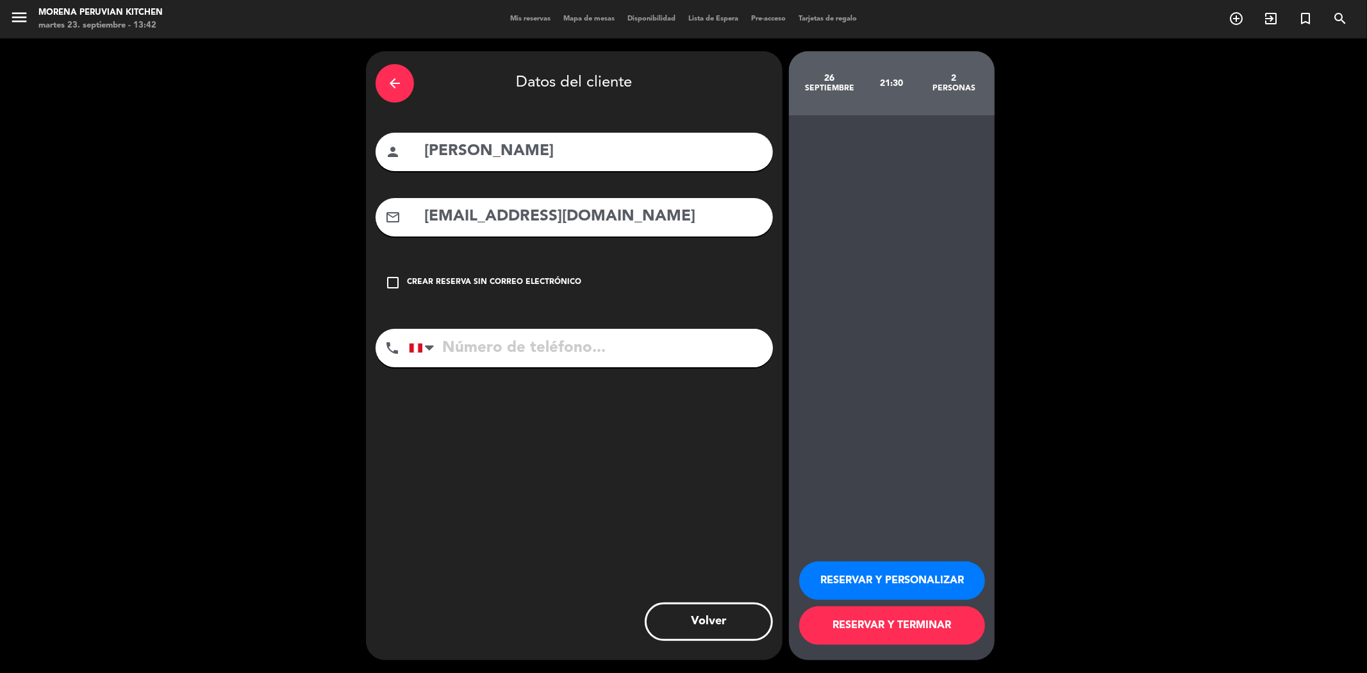 Image resolution: width=1367 pixels, height=673 pixels. What do you see at coordinates (494, 283) in the screenshot?
I see `div: Crear reserva sin correo electrónico` at bounding box center [494, 283].